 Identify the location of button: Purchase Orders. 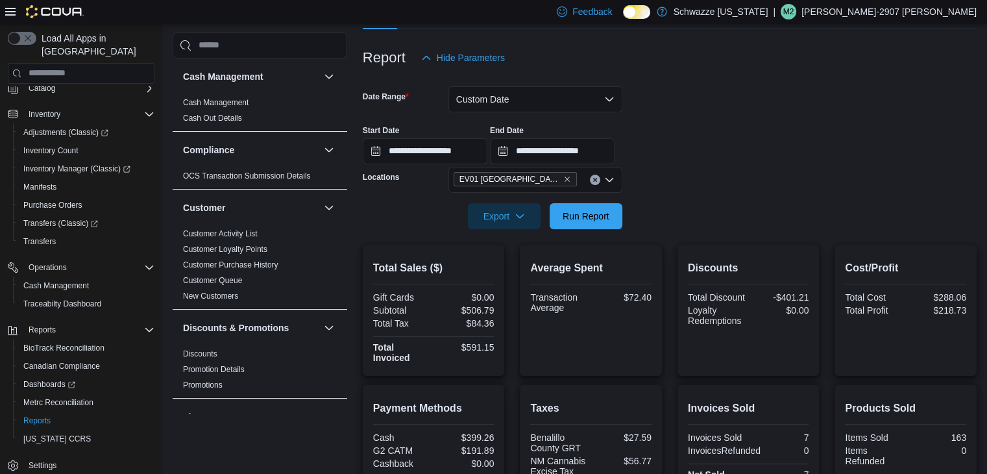
(86, 205).